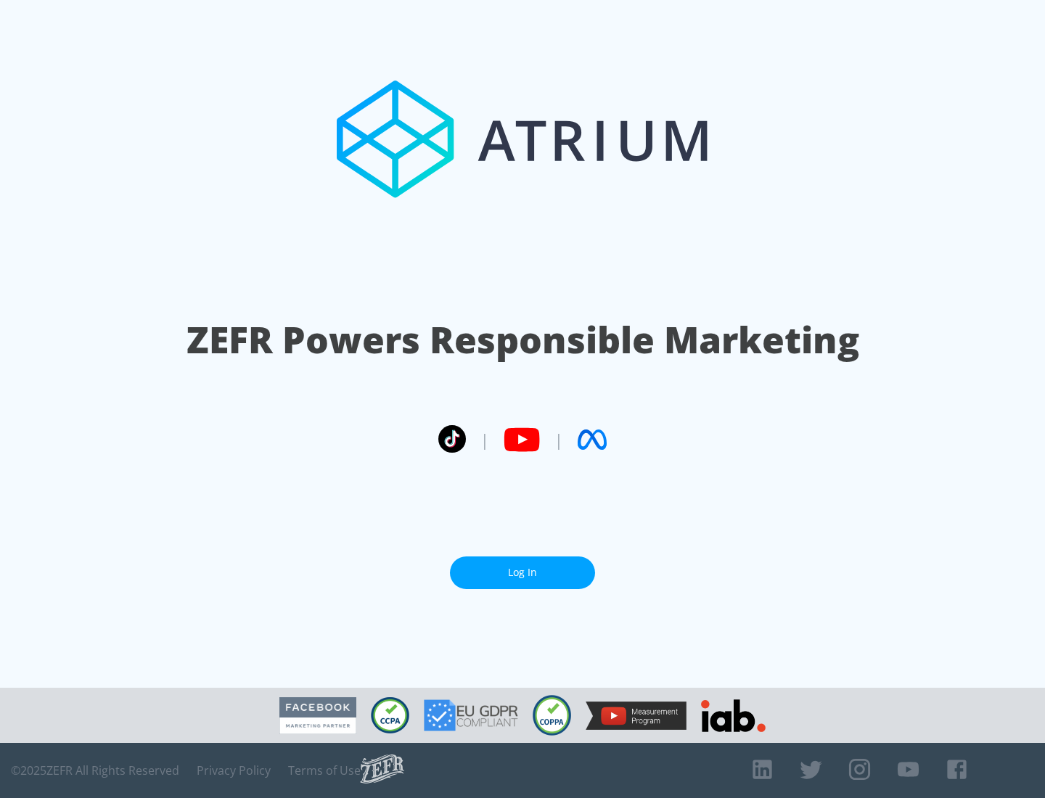  Describe the element at coordinates (95, 771) in the screenshot. I see `span: © 2025 ZEFR All Rights Reserved` at that location.